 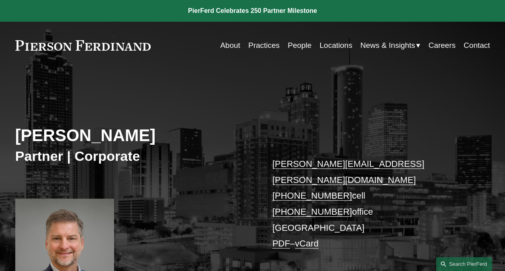 What do you see at coordinates (299, 45) in the screenshot?
I see `a: People` at bounding box center [299, 45].